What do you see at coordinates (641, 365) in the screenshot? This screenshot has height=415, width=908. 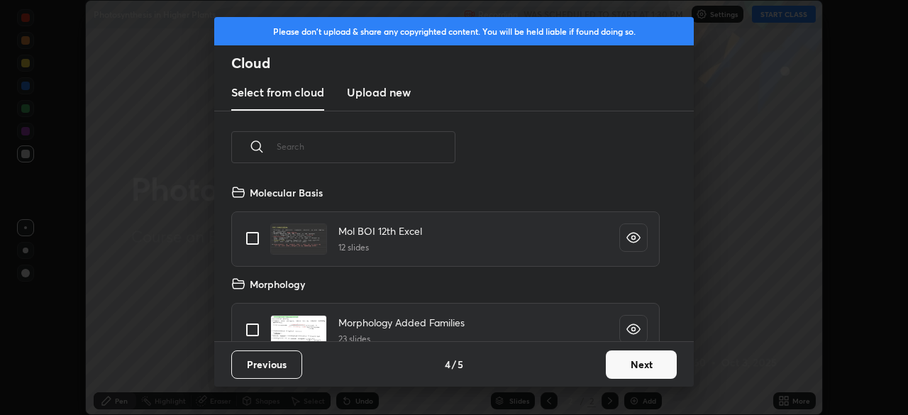 I see `button: Next` at bounding box center [641, 365].